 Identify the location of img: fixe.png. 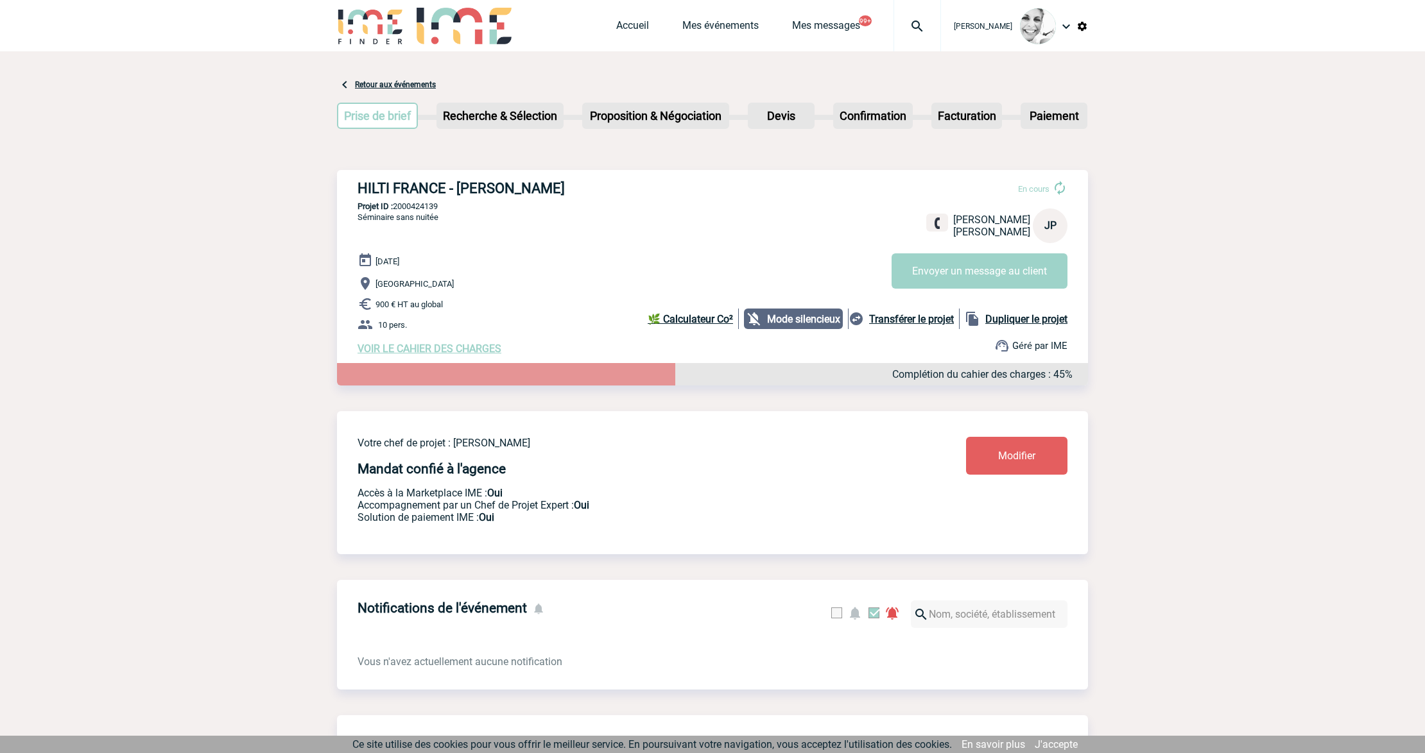
(937, 223).